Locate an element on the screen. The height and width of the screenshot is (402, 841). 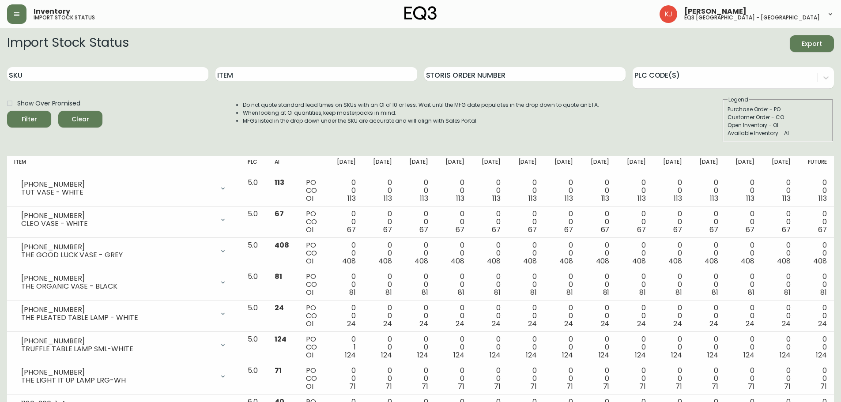
button: Clear is located at coordinates (80, 119).